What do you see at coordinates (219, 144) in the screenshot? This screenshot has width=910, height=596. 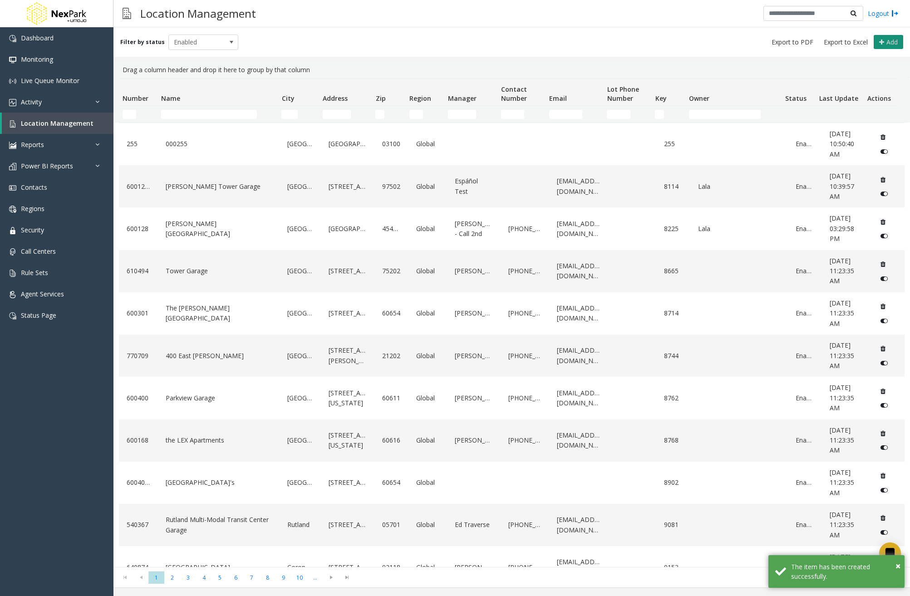 I see `a: 000255` at bounding box center [219, 144].